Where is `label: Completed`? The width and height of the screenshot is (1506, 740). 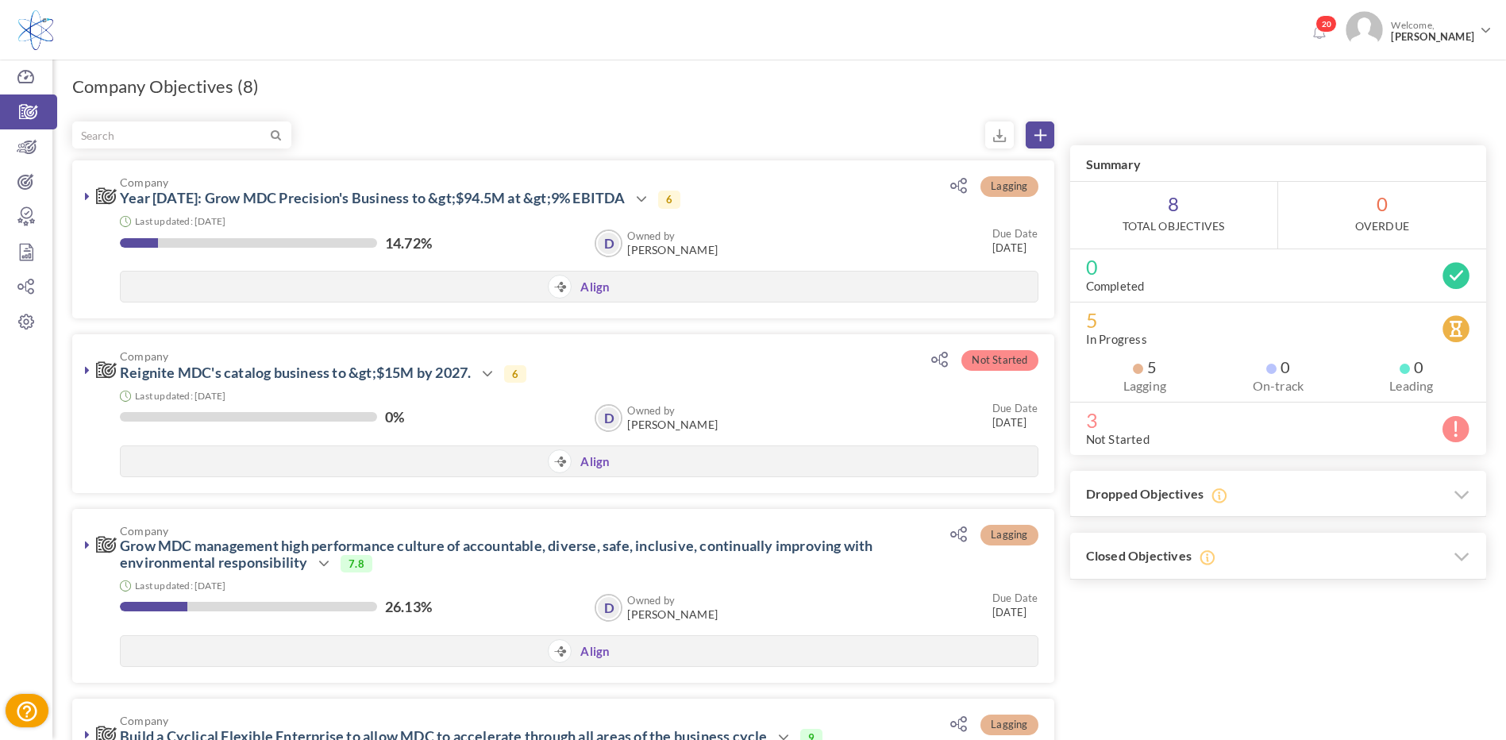 label: Completed is located at coordinates (1116, 286).